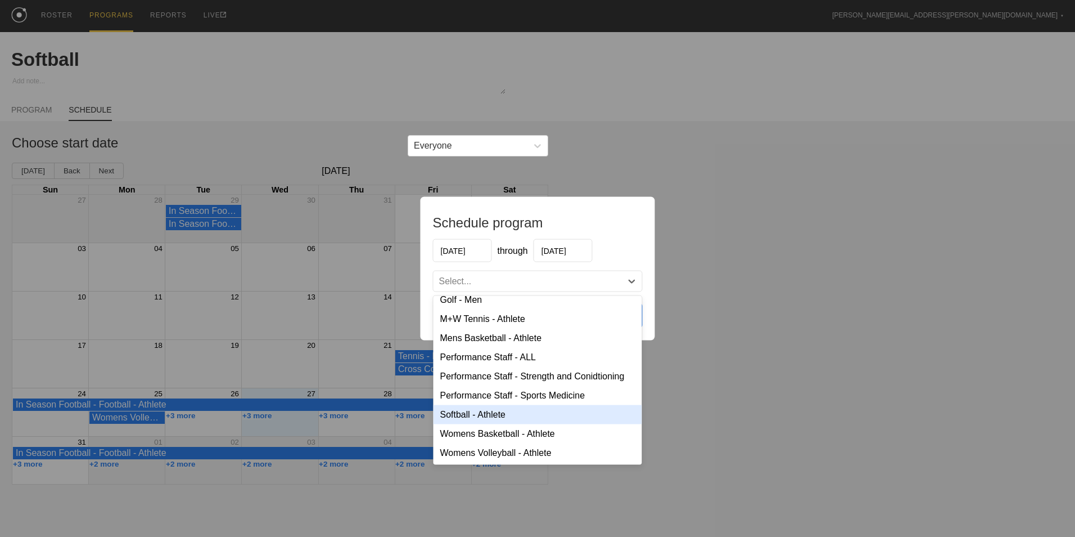  Describe the element at coordinates (538, 357) in the screenshot. I see `div: Performance Staff - ALL` at that location.